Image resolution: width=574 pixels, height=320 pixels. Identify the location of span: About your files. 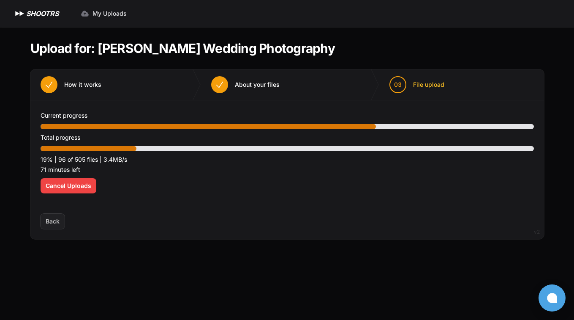
(257, 85).